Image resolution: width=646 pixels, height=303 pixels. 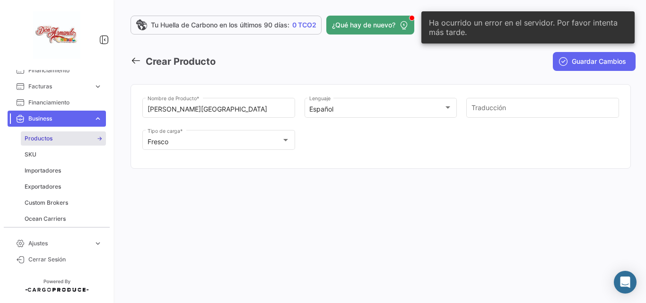 I want to click on a: Productos, so click(x=63, y=138).